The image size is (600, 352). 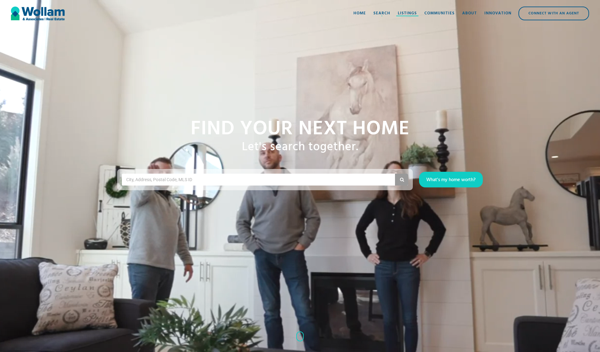 I want to click on input: City, Address, Postal Code, MLS ID, so click(x=162, y=180).